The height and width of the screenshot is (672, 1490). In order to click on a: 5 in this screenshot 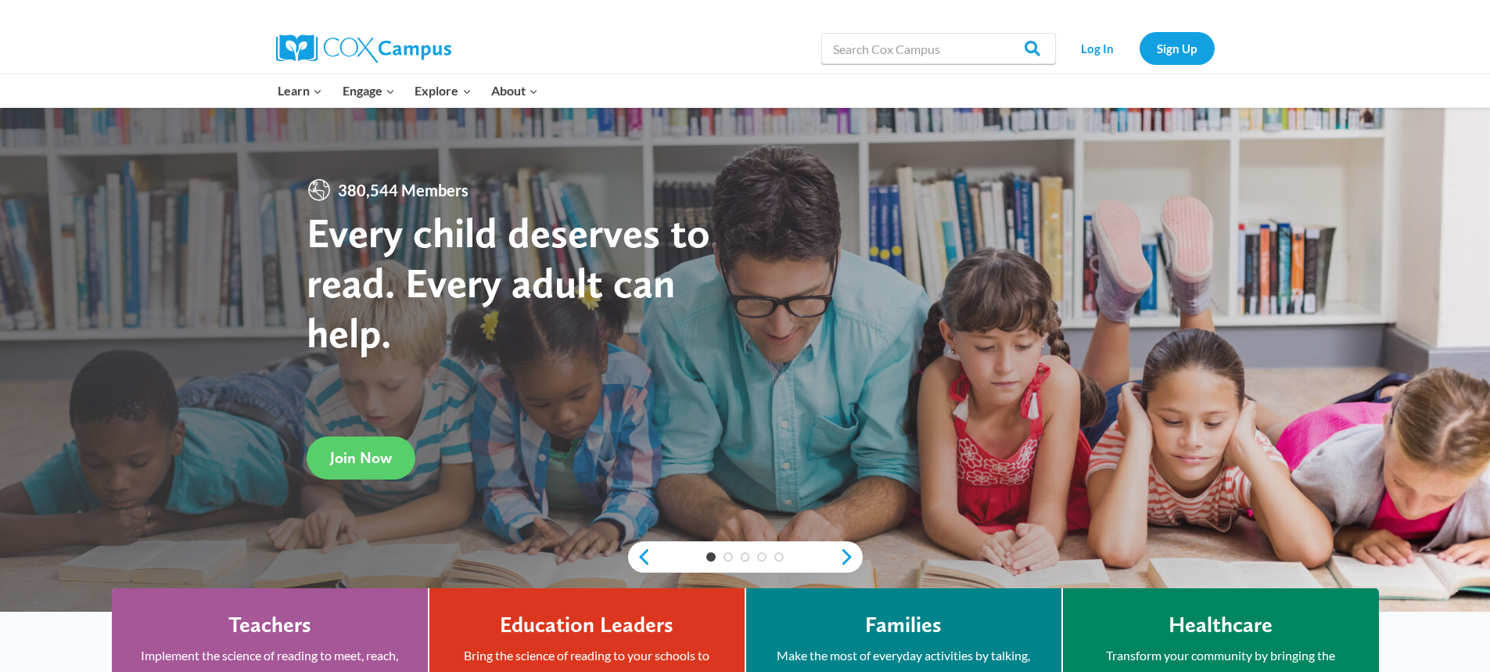, I will do `click(779, 557)`.